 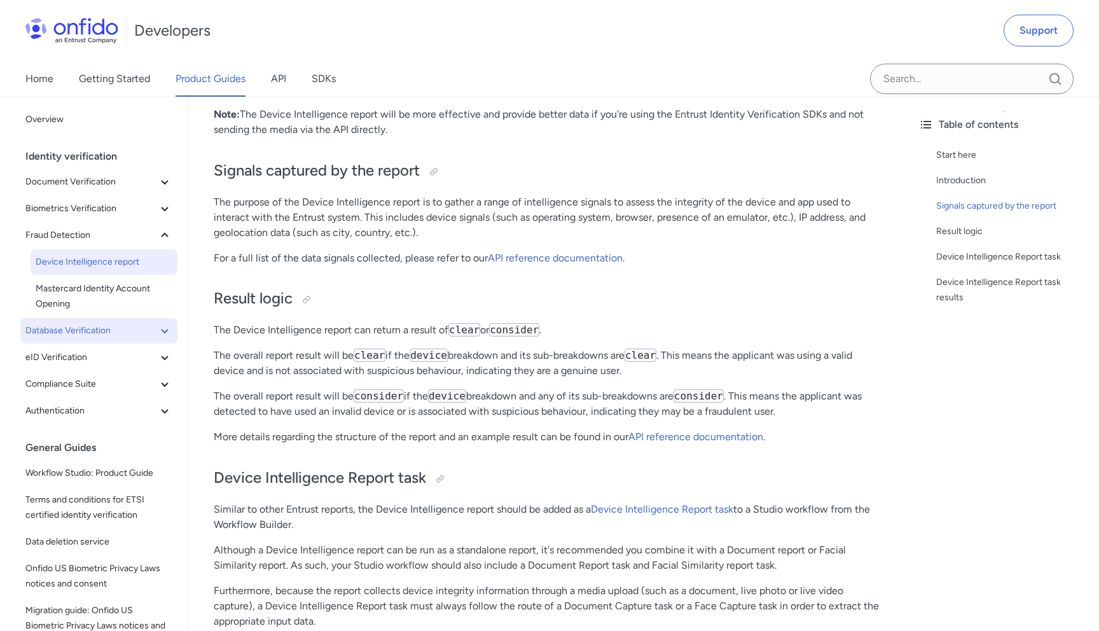 I want to click on a: Getting Started, so click(x=114, y=79).